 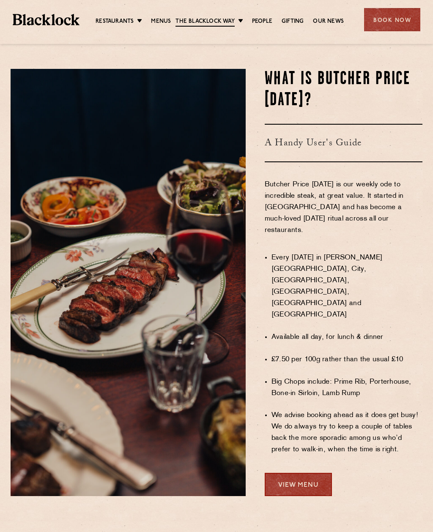 What do you see at coordinates (346, 433) in the screenshot?
I see `li: We advise booking ahead as it does get busy! We do always try to keep a couple of tables back the...` at bounding box center [346, 433].